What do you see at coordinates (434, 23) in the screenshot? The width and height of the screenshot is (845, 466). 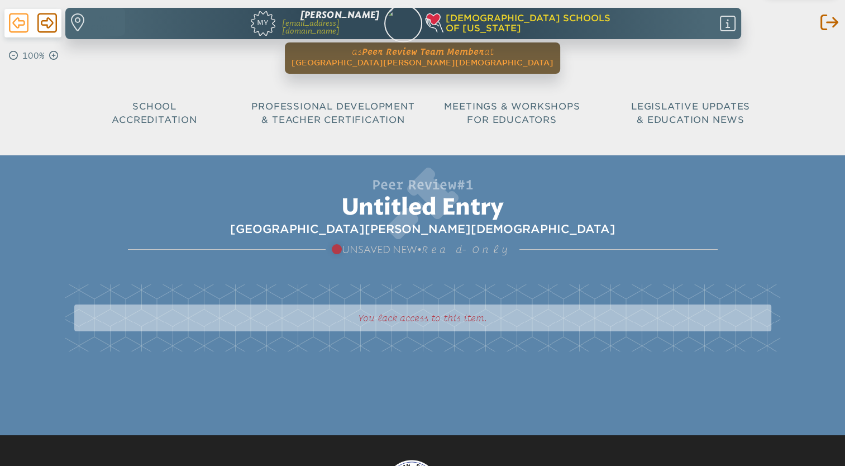 I see `img: csf-heart-hand-light-thick-100.png` at bounding box center [434, 23].